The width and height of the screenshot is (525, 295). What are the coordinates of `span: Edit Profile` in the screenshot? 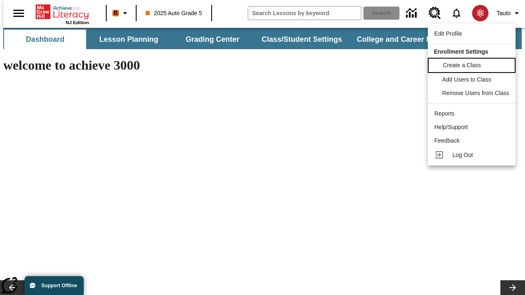 It's located at (448, 34).